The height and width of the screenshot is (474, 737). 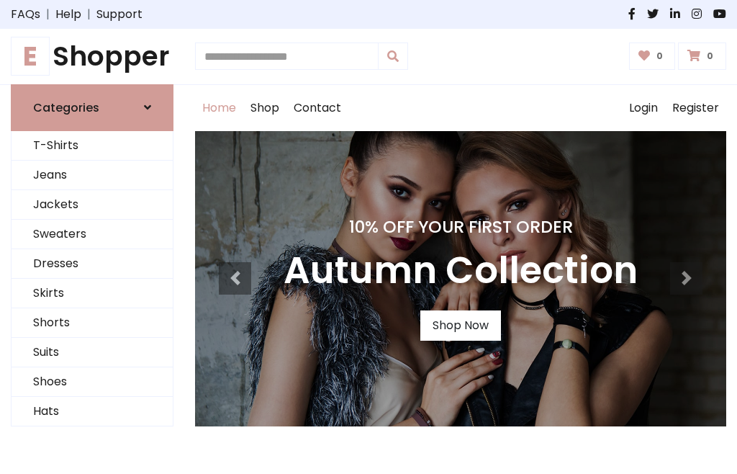 I want to click on h1: Shopper, so click(x=92, y=56).